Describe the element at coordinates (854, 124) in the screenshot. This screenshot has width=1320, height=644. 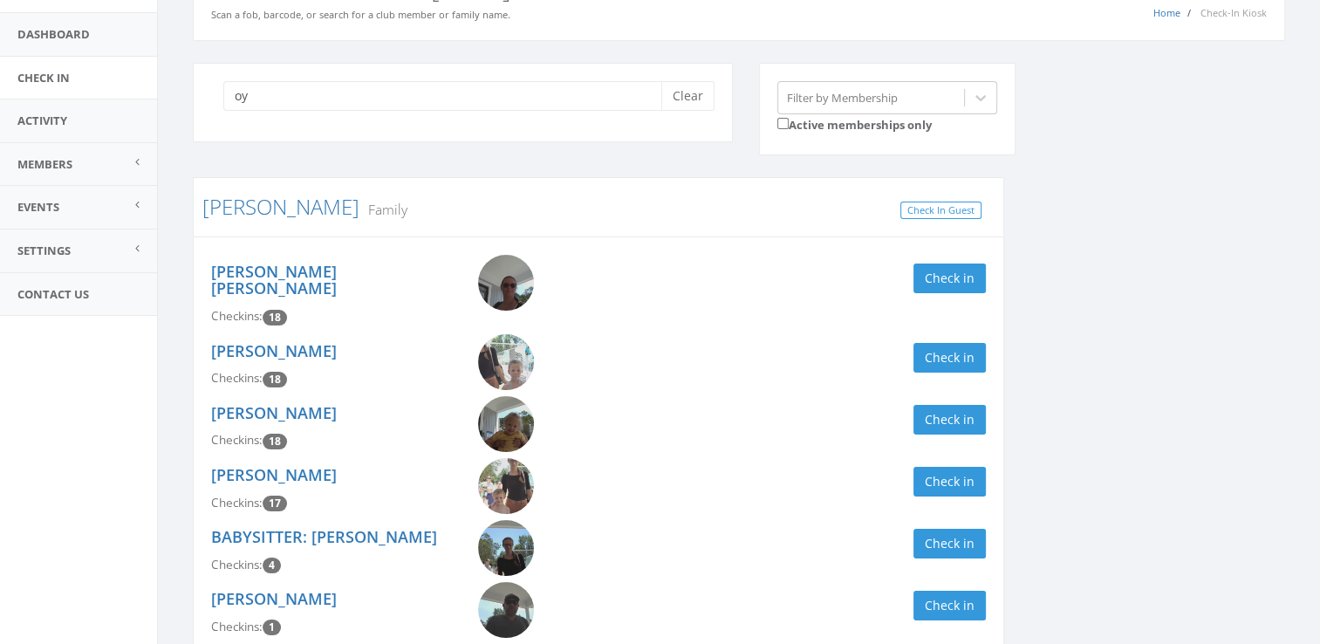
I see `label: Active memberships only` at that location.